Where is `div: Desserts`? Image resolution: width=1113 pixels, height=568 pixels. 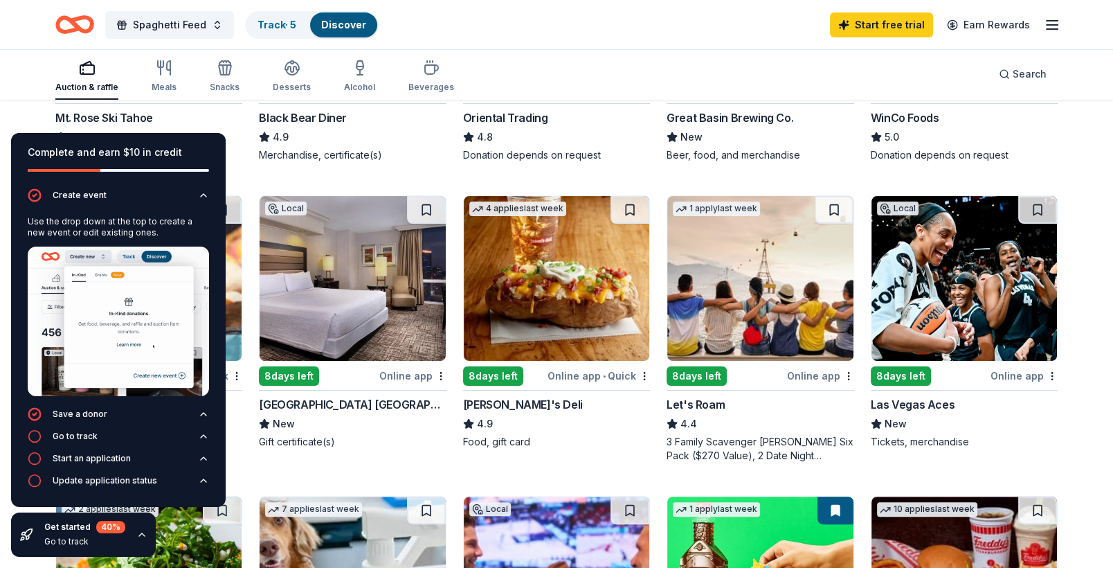
div: Desserts is located at coordinates (291, 87).